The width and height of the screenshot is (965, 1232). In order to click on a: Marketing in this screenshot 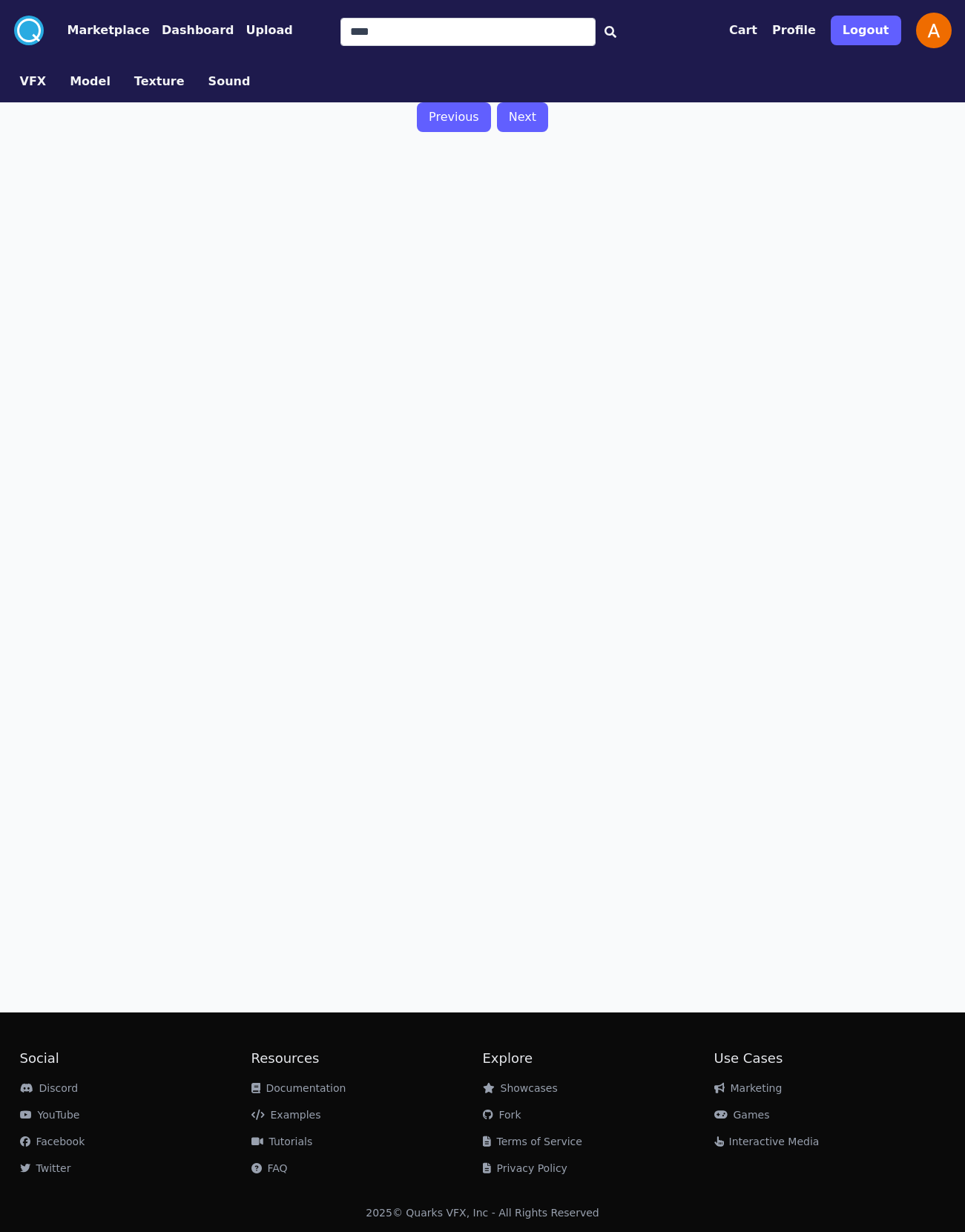, I will do `click(749, 1089)`.